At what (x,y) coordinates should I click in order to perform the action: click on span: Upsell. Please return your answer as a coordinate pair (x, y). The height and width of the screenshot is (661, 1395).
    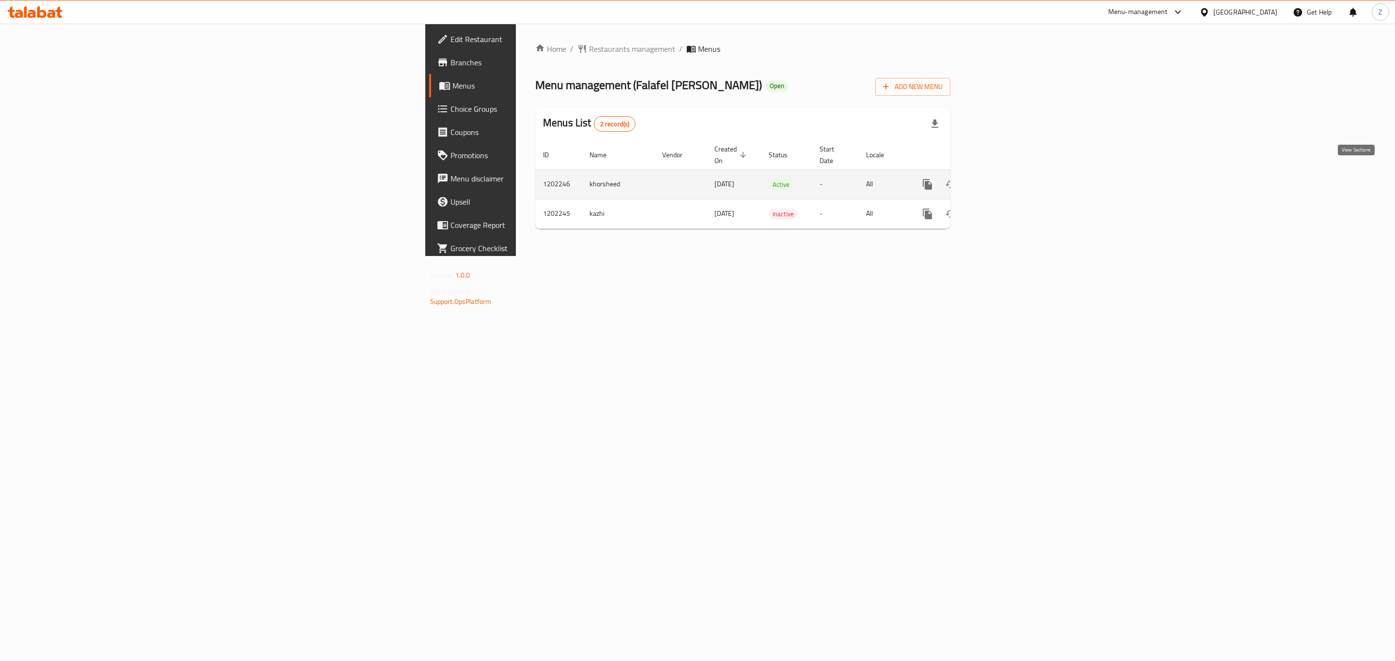
    Looking at the image, I should click on (550, 202).